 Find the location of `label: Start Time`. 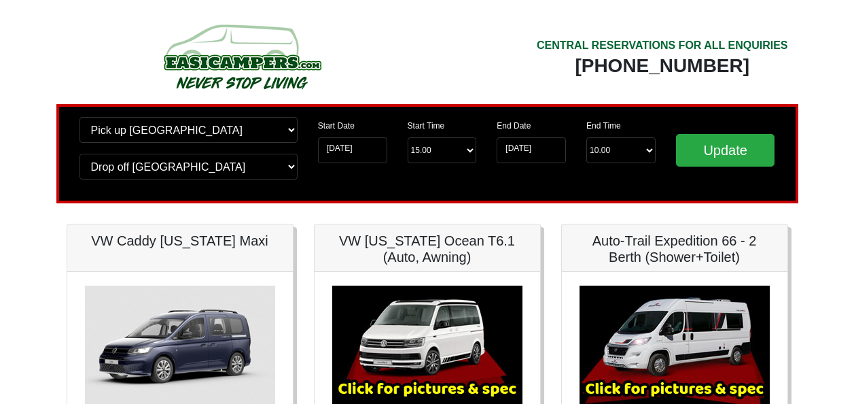

label: Start Time is located at coordinates (426, 126).